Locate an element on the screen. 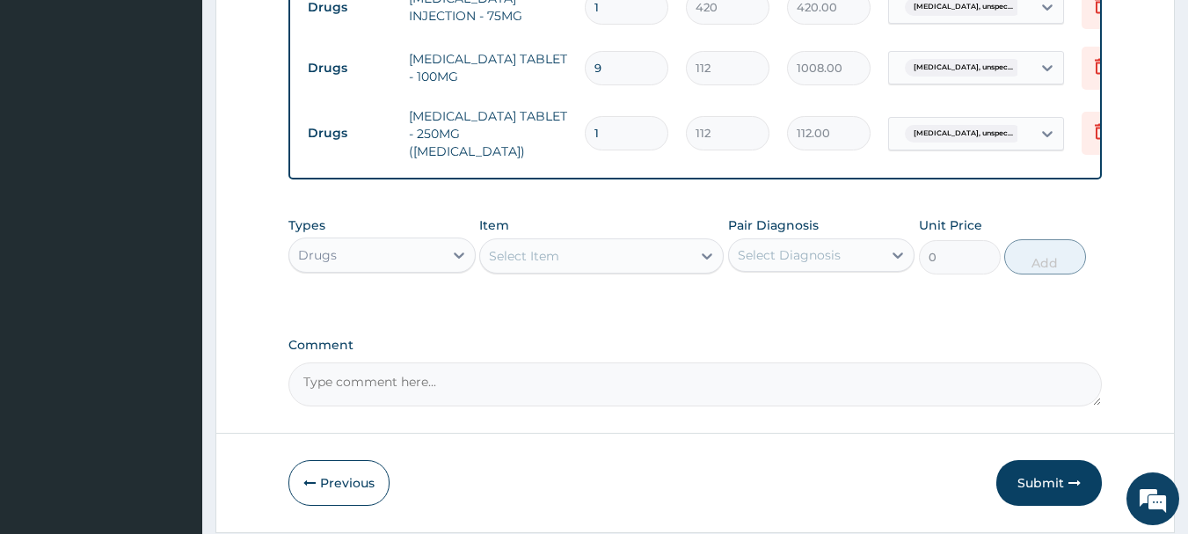 This screenshot has height=534, width=1188. label: Item is located at coordinates (494, 225).